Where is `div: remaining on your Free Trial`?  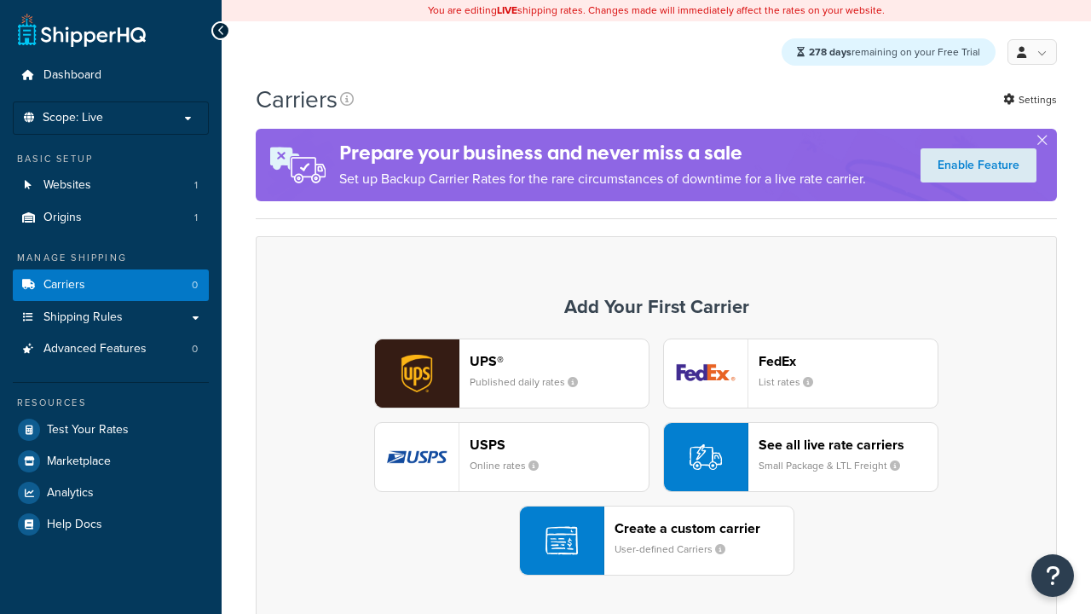
div: remaining on your Free Trial is located at coordinates (888, 52).